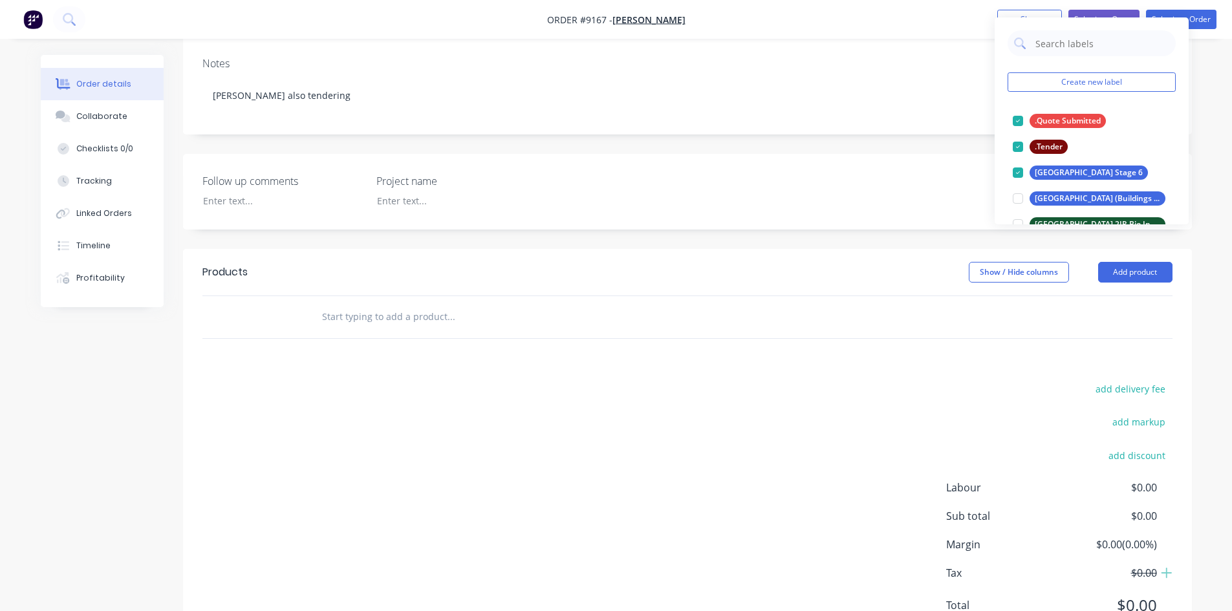 The height and width of the screenshot is (611, 1232). Describe the element at coordinates (94, 181) in the screenshot. I see `div: Tracking` at that location.